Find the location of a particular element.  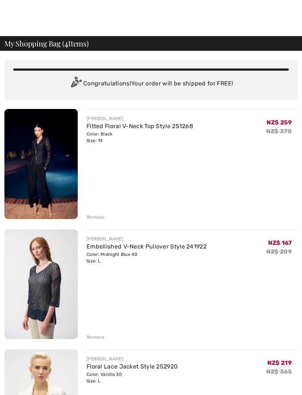

div: Congratulations! Your order will be shipped for FREE! is located at coordinates (151, 84).